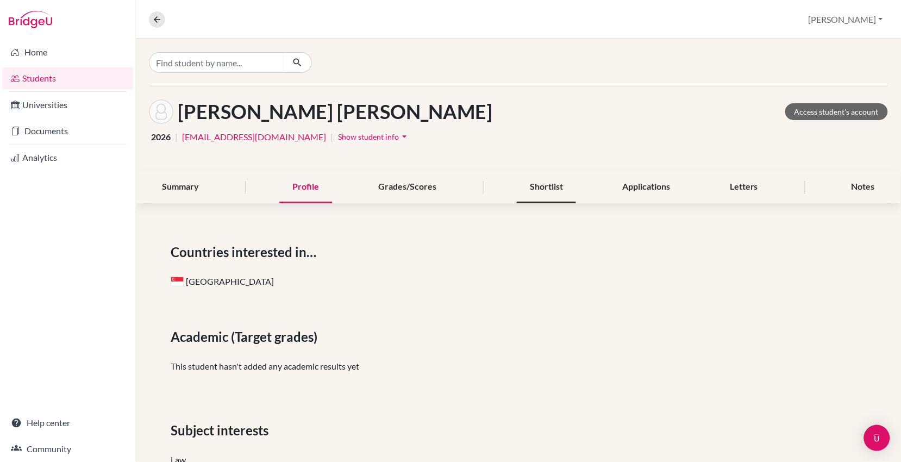 The image size is (901, 462). What do you see at coordinates (222, 430) in the screenshot?
I see `span: Subject interests` at bounding box center [222, 430].